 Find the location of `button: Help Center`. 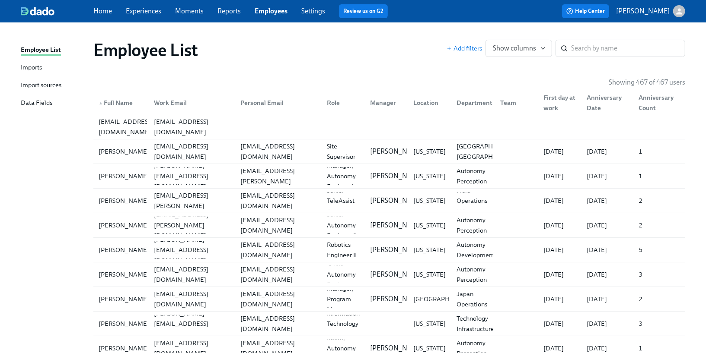

button: Help Center is located at coordinates (585, 11).